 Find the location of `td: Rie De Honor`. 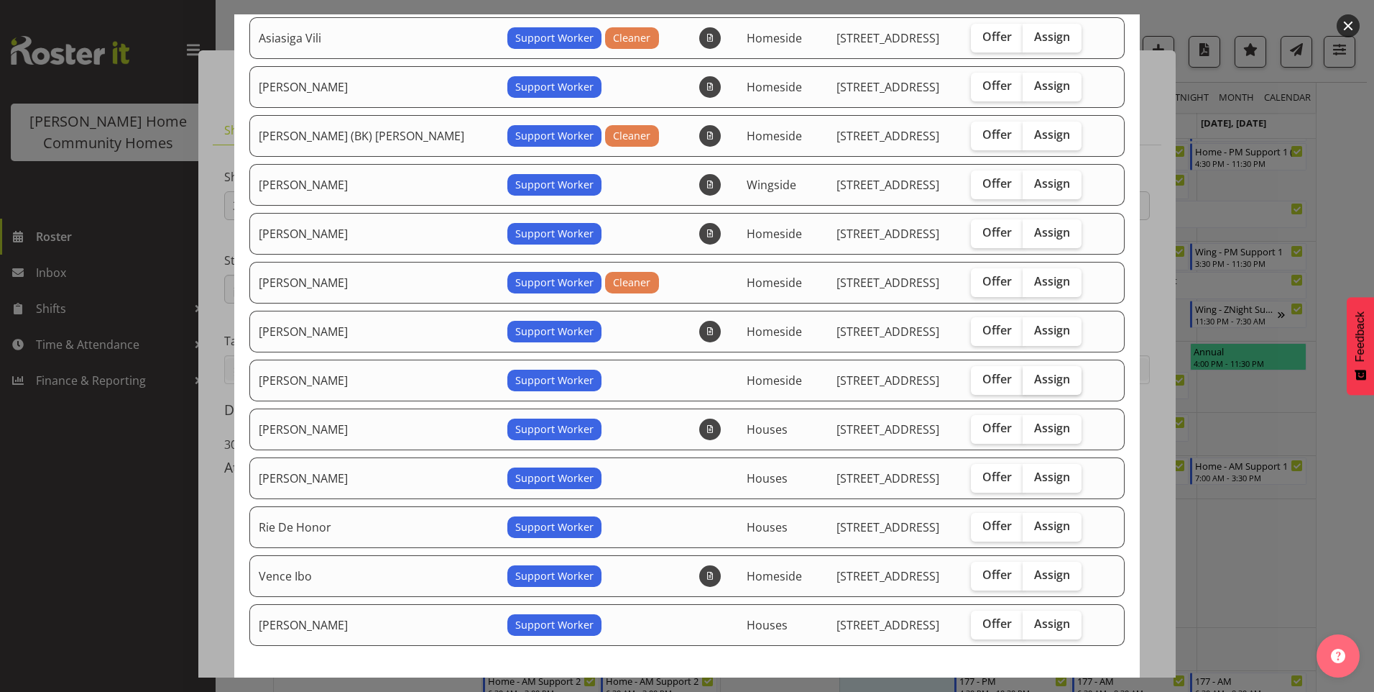

td: Rie De Honor is located at coordinates (374, 527).